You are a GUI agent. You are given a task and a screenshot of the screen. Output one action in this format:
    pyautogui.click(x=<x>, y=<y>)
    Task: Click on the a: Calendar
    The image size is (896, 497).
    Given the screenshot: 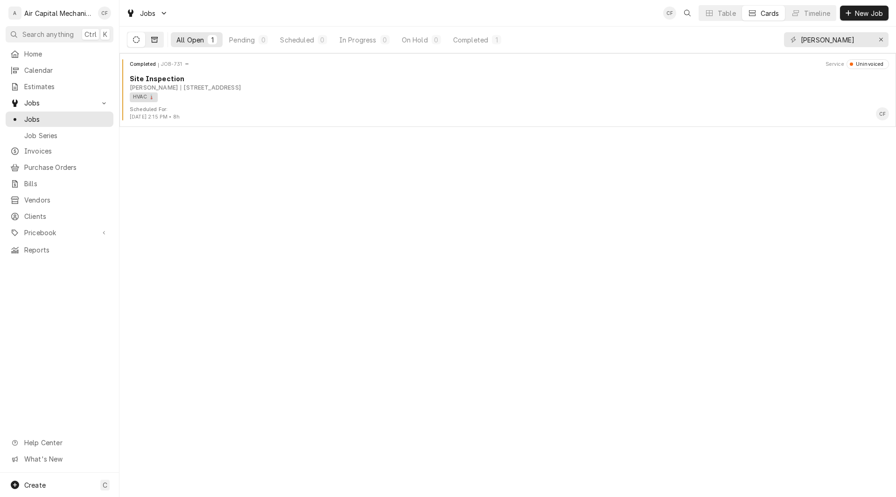 What is the action you would take?
    pyautogui.click(x=59, y=70)
    